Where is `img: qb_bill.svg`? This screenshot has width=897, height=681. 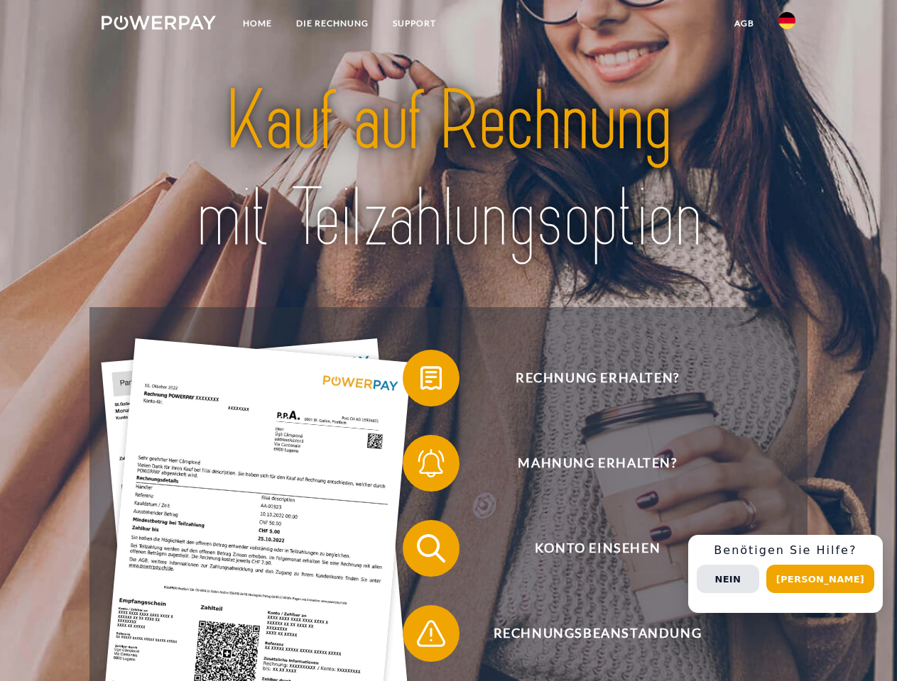 img: qb_bill.svg is located at coordinates (431, 378).